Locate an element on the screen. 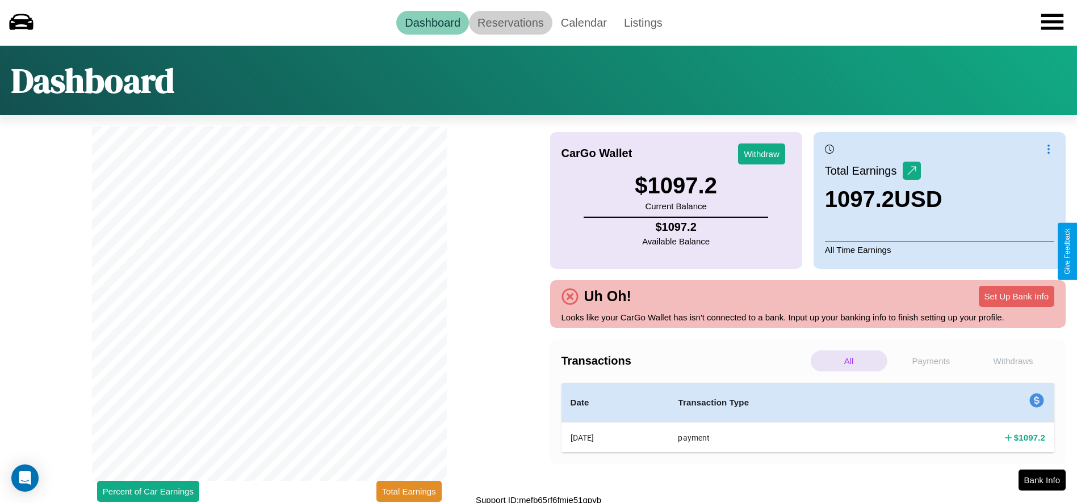  div: Open Intercom Messenger is located at coordinates (25, 479).